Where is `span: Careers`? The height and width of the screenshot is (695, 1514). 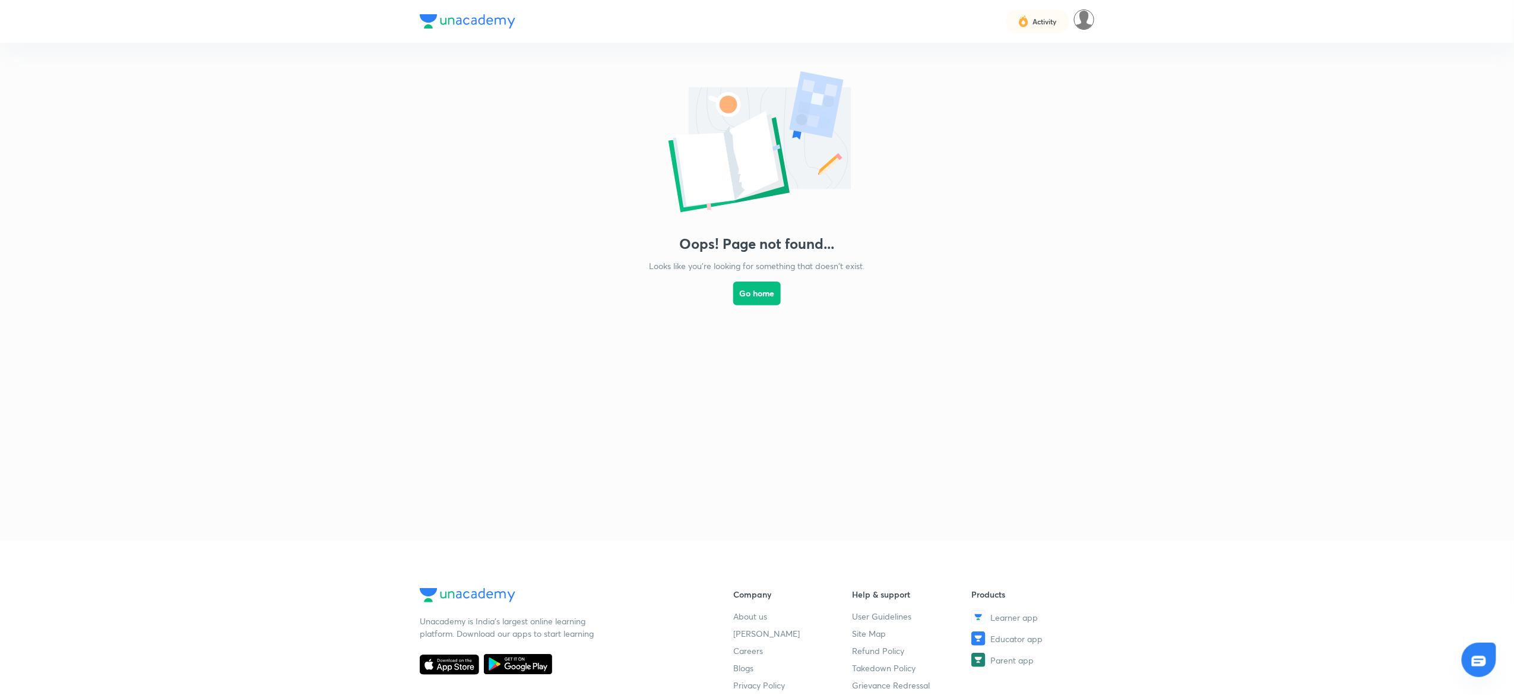 span: Careers is located at coordinates (748, 650).